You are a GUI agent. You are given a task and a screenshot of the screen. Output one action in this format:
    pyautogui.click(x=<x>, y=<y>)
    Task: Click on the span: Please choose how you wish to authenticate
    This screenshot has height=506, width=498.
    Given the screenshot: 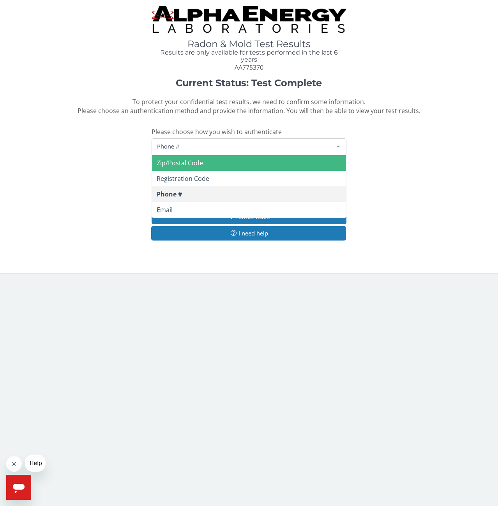 What is the action you would take?
    pyautogui.click(x=217, y=132)
    